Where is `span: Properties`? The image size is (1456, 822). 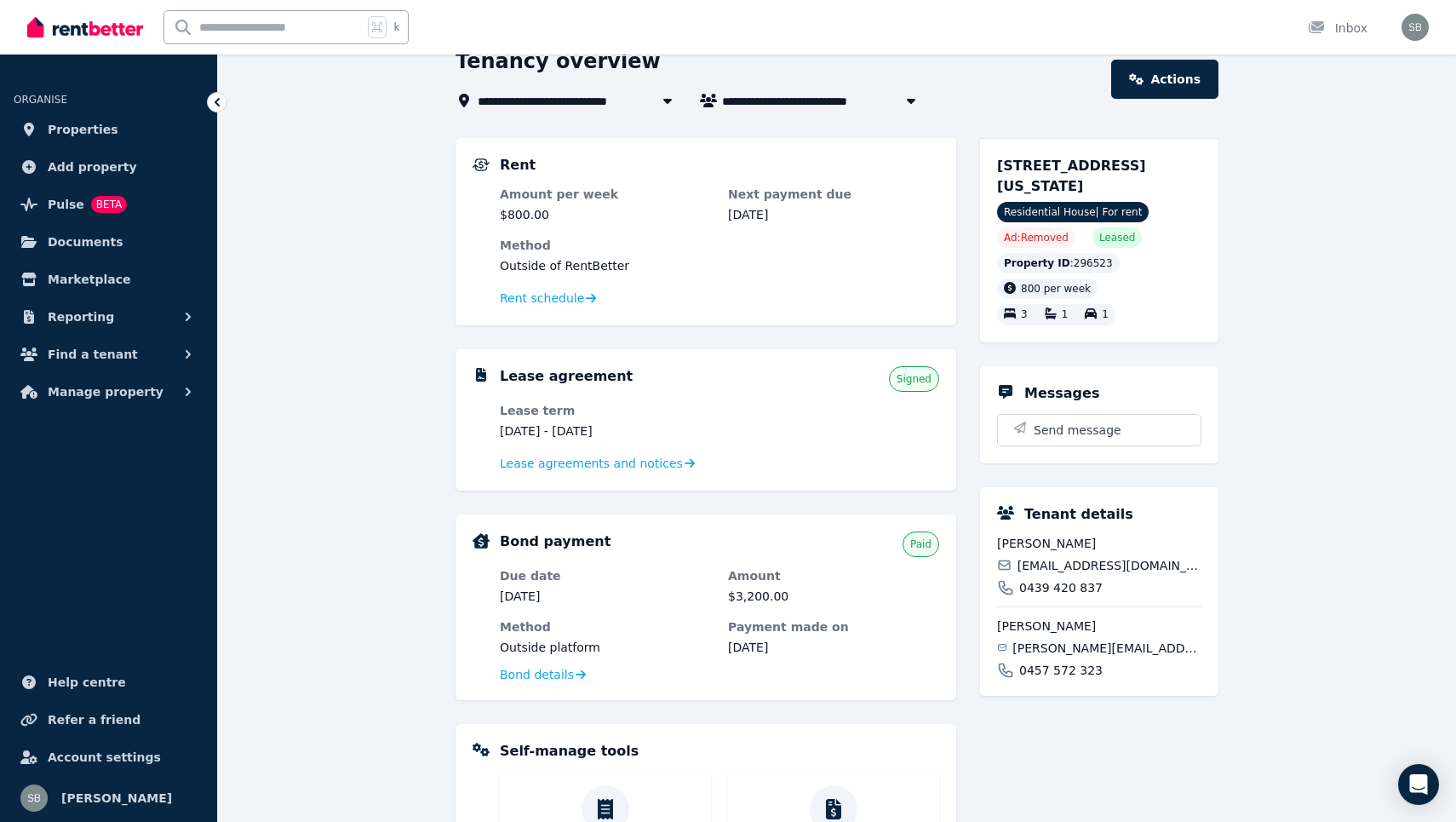
span: Properties is located at coordinates (83, 130).